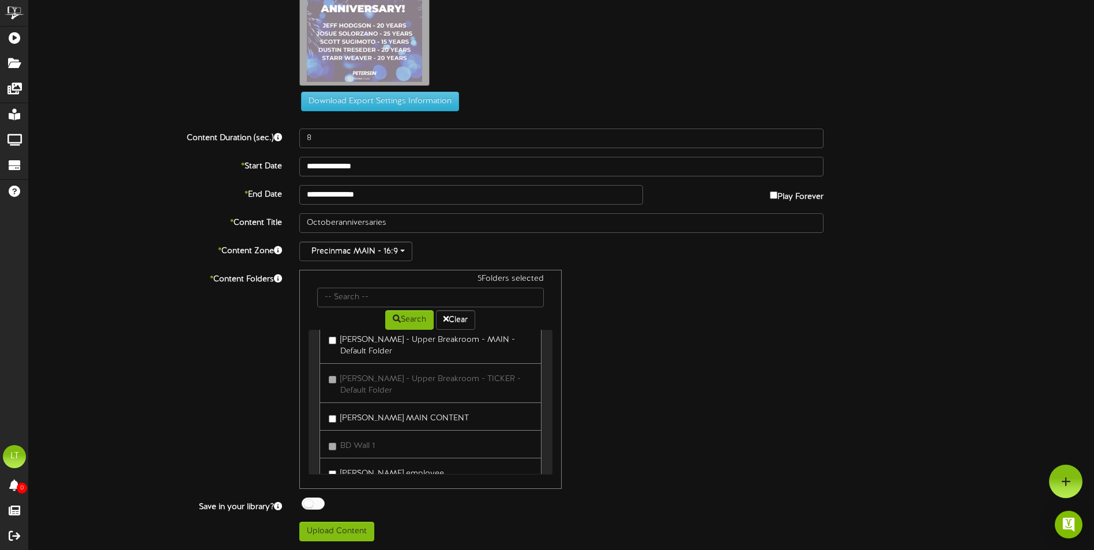 This screenshot has width=1094, height=550. I want to click on label: Save in your library?, so click(155, 505).